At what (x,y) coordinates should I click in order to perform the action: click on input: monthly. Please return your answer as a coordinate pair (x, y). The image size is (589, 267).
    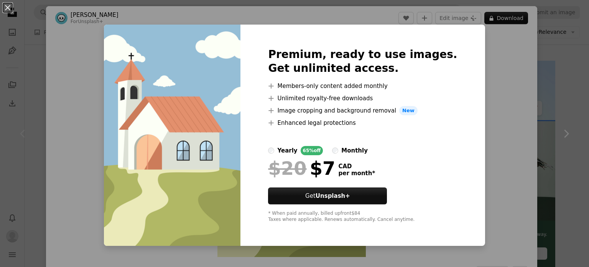
    Looking at the image, I should click on (335, 150).